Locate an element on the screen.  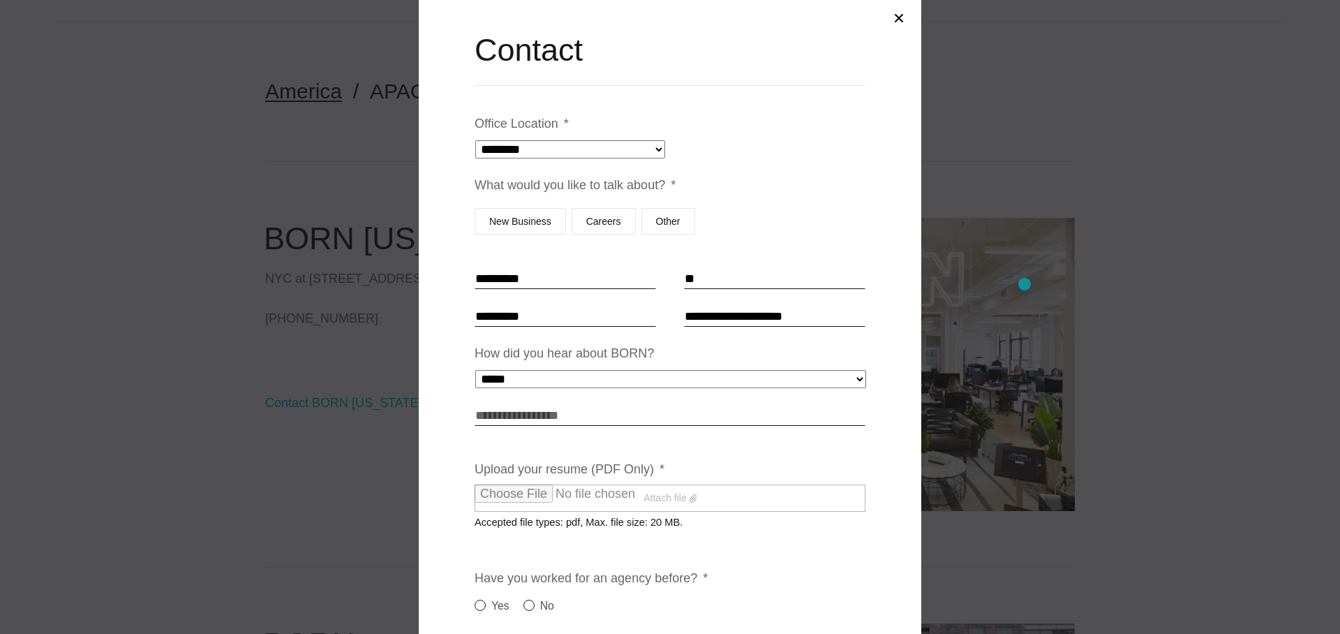
label: No is located at coordinates (539, 606).